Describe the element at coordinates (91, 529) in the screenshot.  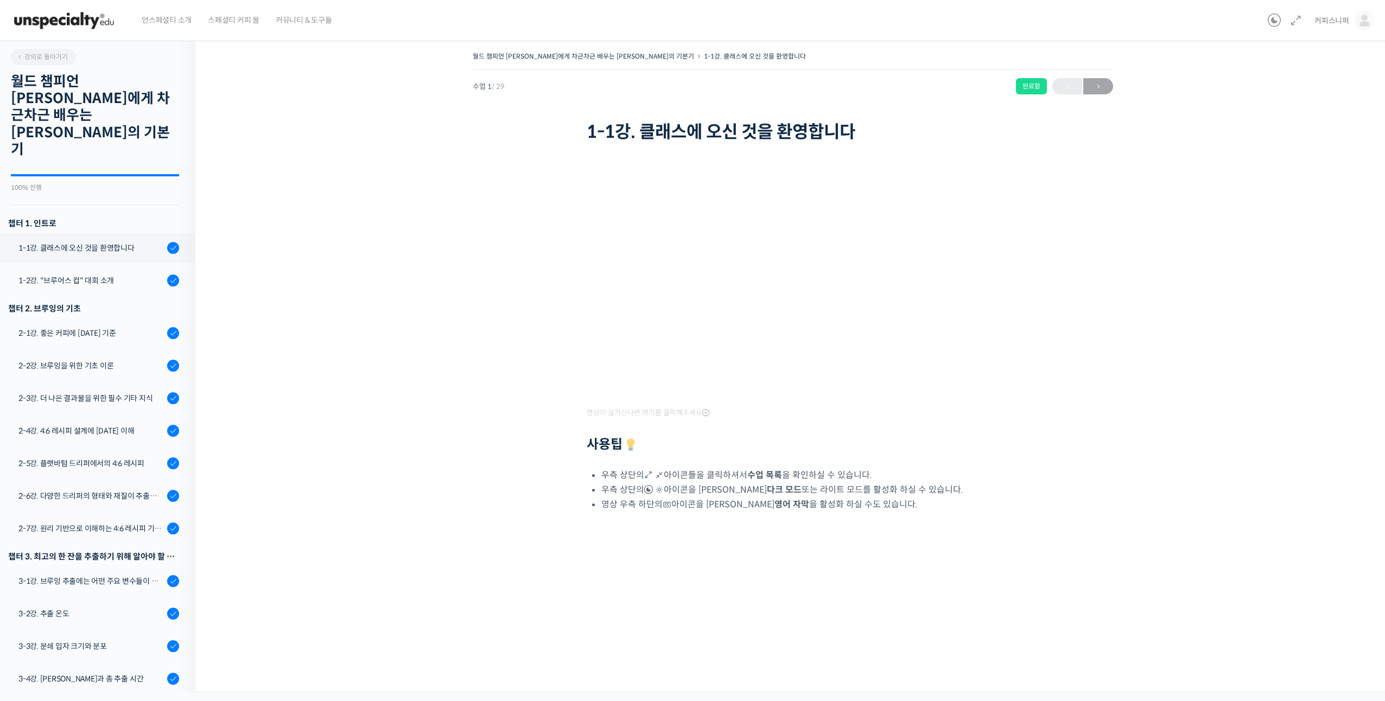
I see `div: 2-7강. 원리 기반으로 이해하는 4:6 레시피 기본 버전` at that location.